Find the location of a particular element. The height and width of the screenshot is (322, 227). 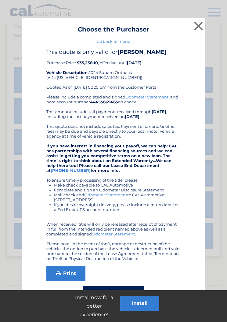

strong: If you have interest in financing your payoff, we can help! CAL has partnerships with several fin... is located at coordinates (112, 158).